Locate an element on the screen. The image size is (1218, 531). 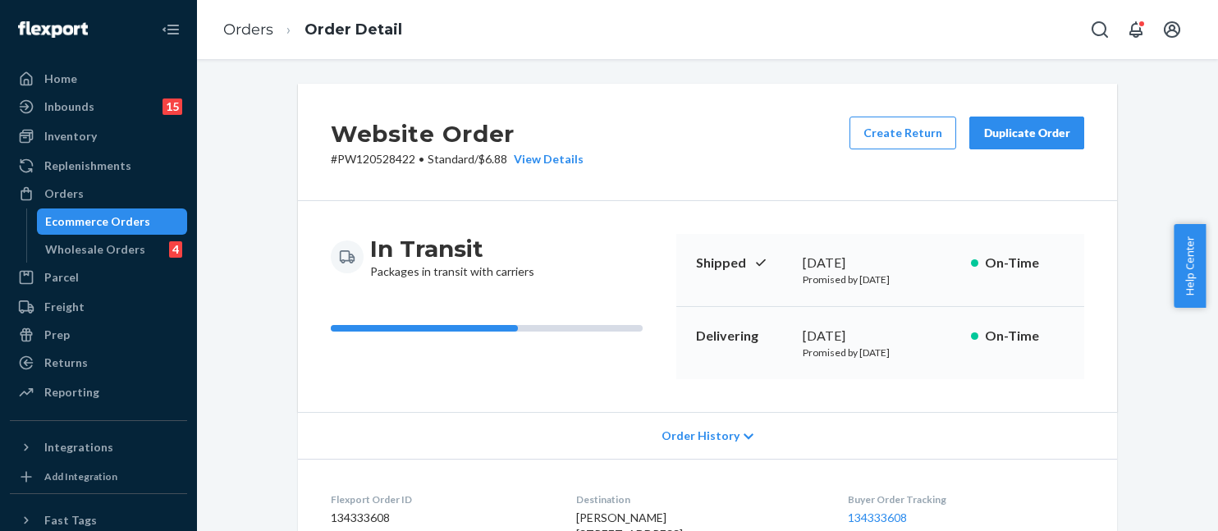
a: Order Detail is located at coordinates (353, 30).